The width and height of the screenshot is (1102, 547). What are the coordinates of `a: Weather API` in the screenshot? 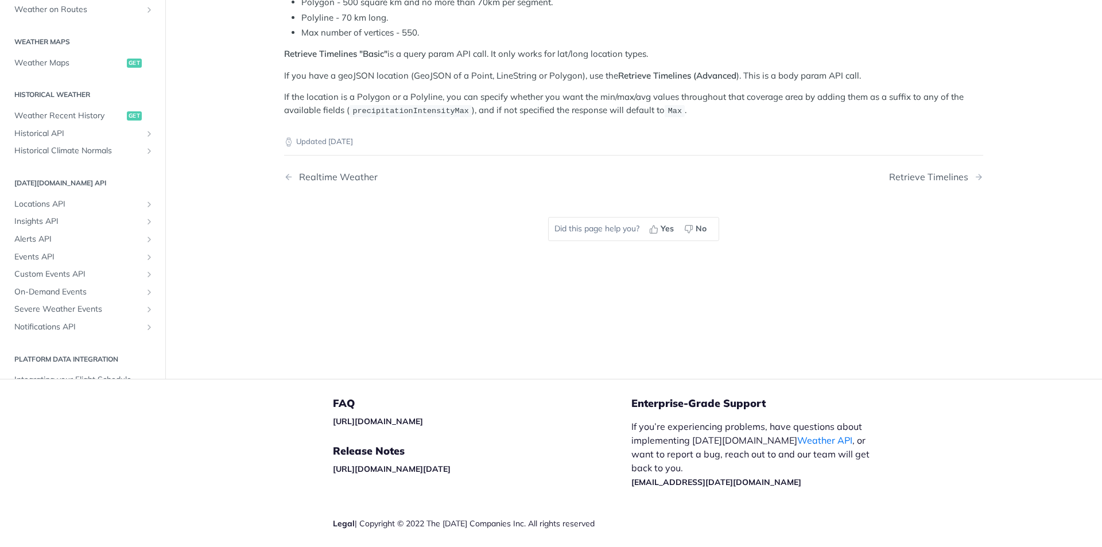 It's located at (825, 440).